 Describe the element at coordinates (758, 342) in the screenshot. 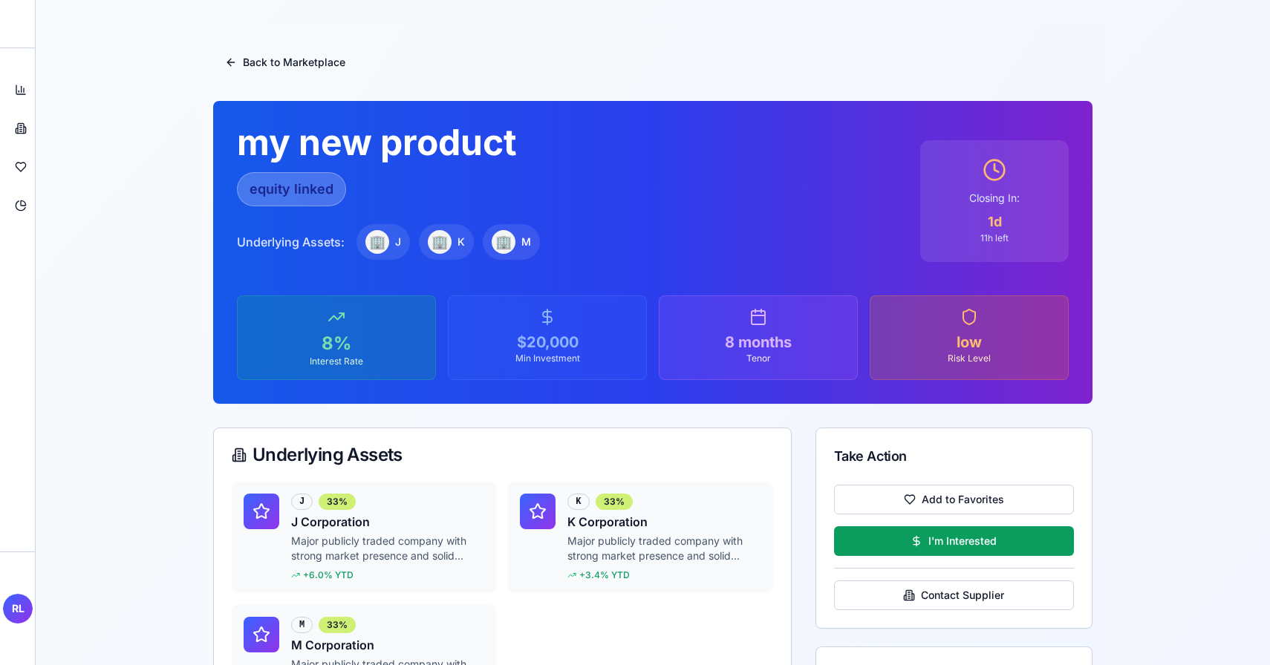

I see `div: 8 months` at that location.